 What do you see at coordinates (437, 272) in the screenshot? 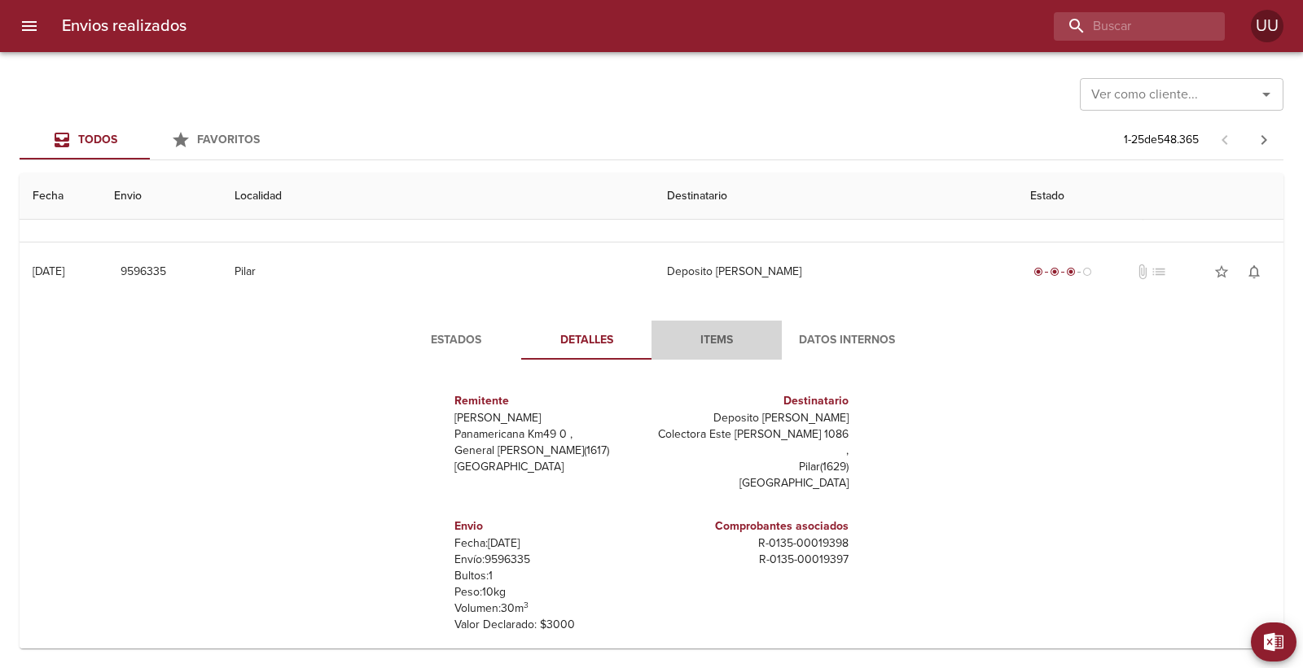
I see `td: Pilar` at bounding box center [437, 272].